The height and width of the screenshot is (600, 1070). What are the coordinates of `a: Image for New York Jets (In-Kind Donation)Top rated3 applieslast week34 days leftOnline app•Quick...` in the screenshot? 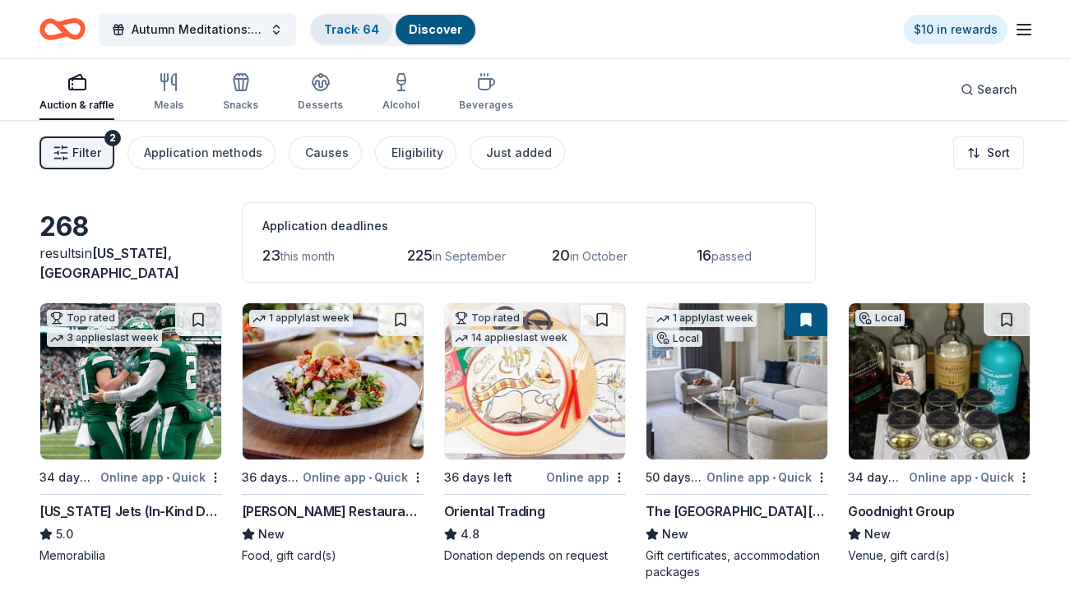 It's located at (131, 433).